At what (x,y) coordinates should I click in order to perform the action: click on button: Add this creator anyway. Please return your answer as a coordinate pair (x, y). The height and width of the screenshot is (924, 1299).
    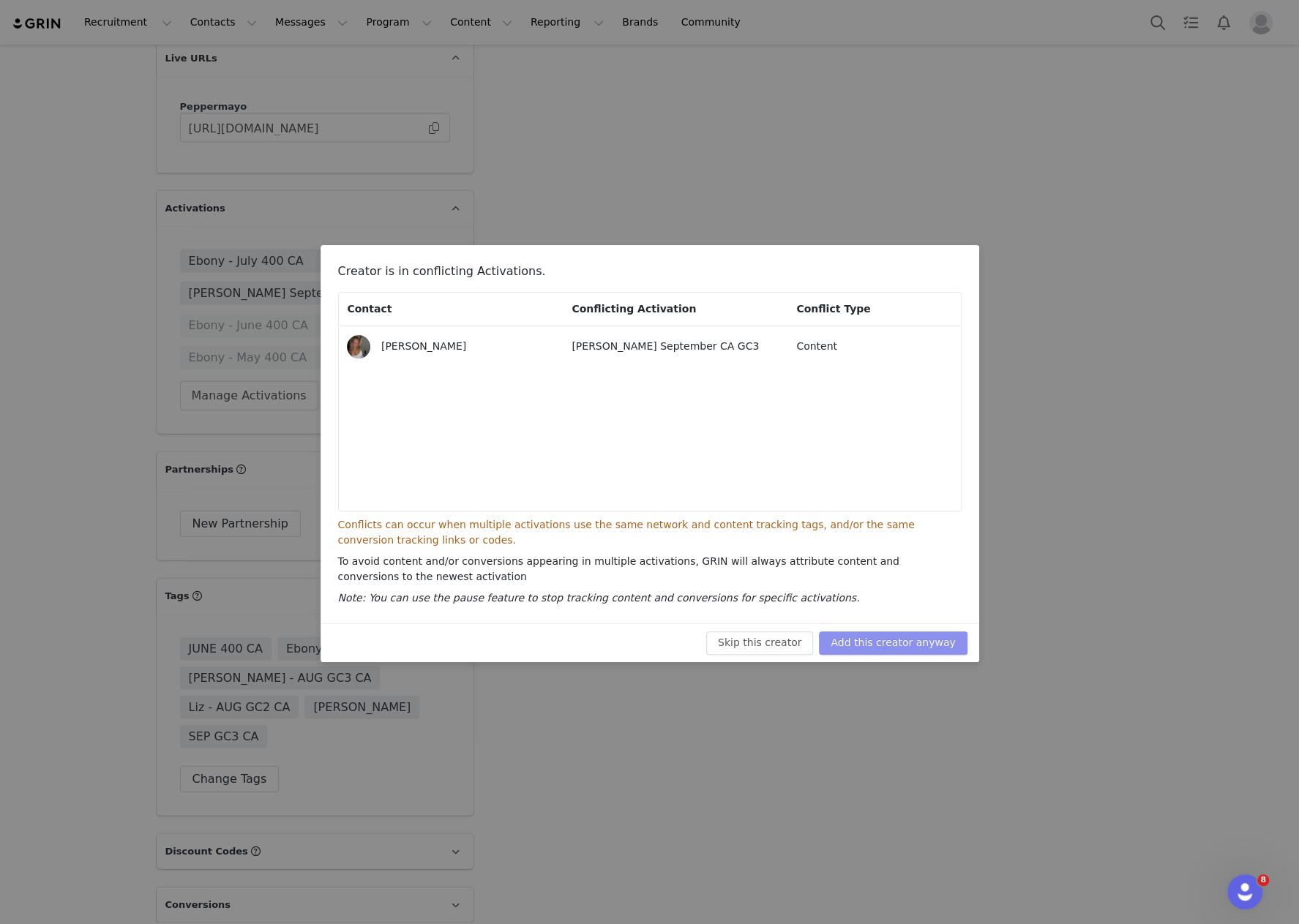
    Looking at the image, I should click on (893, 643).